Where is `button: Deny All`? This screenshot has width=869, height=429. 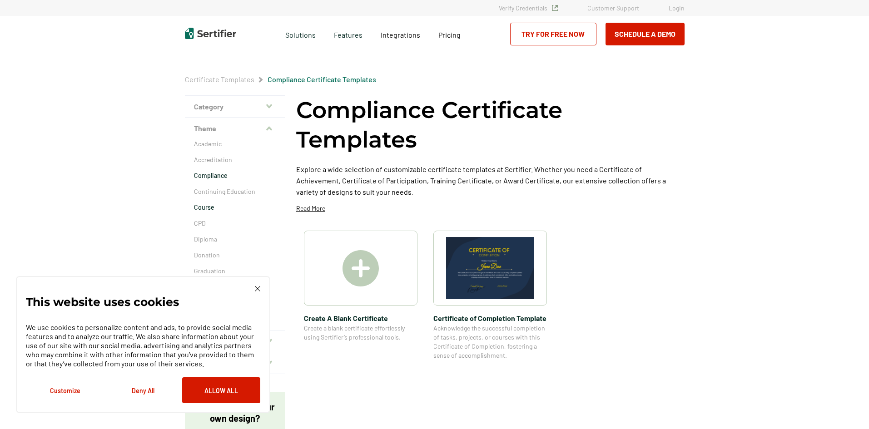
button: Deny All is located at coordinates (143, 390).